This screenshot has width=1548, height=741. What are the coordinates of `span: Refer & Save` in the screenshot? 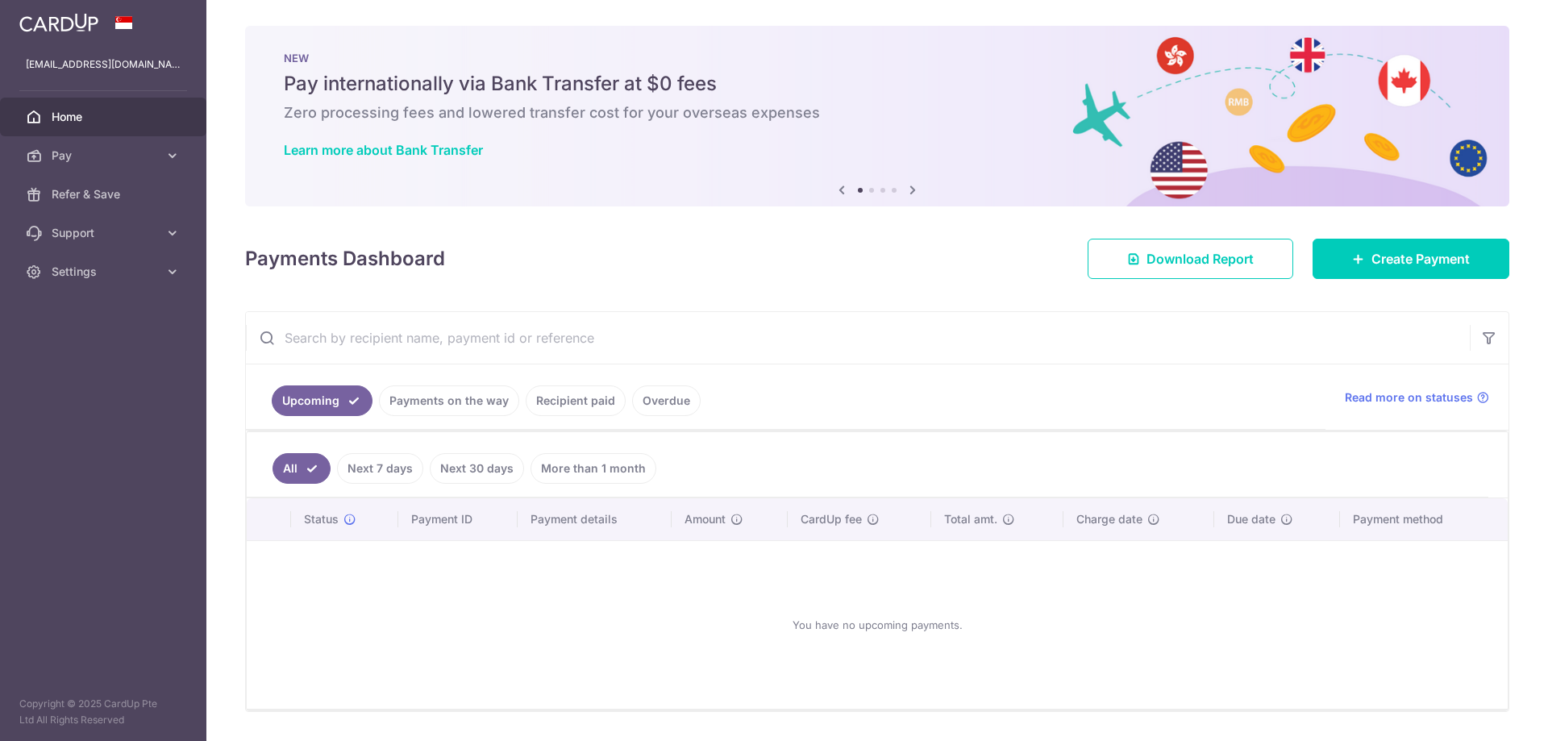 It's located at (105, 194).